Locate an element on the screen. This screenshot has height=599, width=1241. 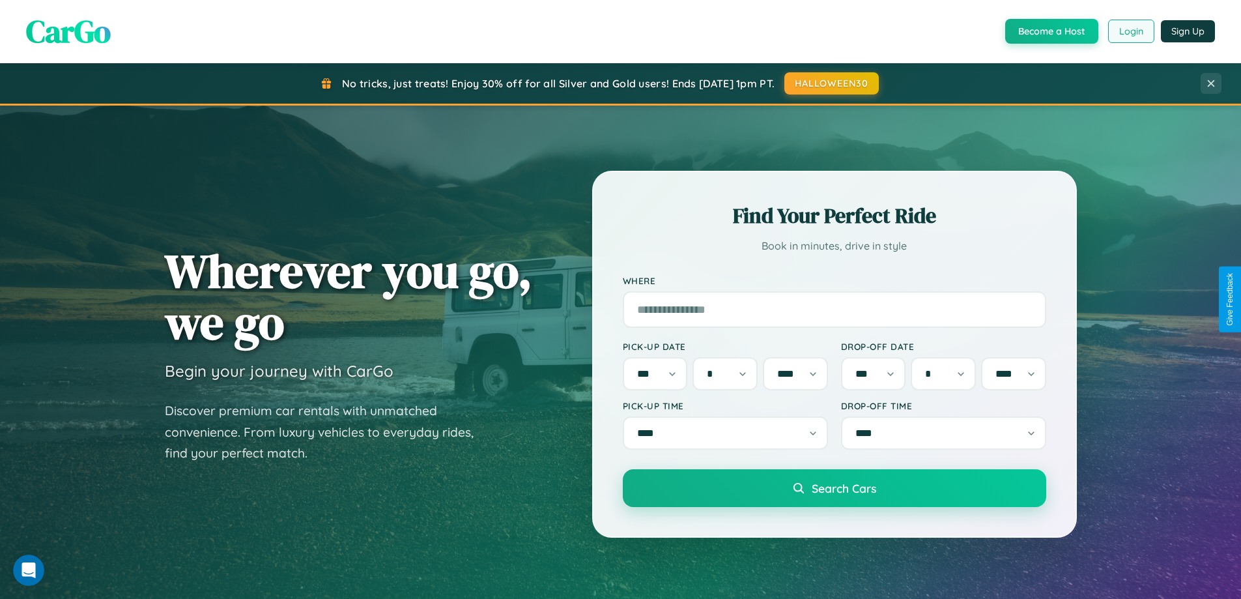
p: Book in minutes, drive in style is located at coordinates (835, 246).